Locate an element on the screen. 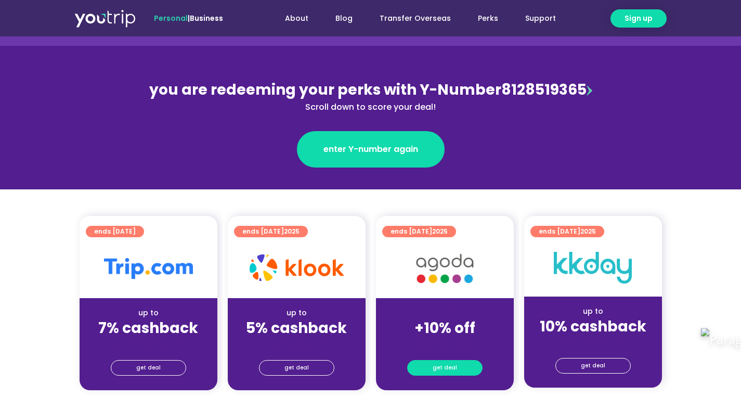 The width and height of the screenshot is (741, 397). strong: 7% cashback is located at coordinates (148, 327).